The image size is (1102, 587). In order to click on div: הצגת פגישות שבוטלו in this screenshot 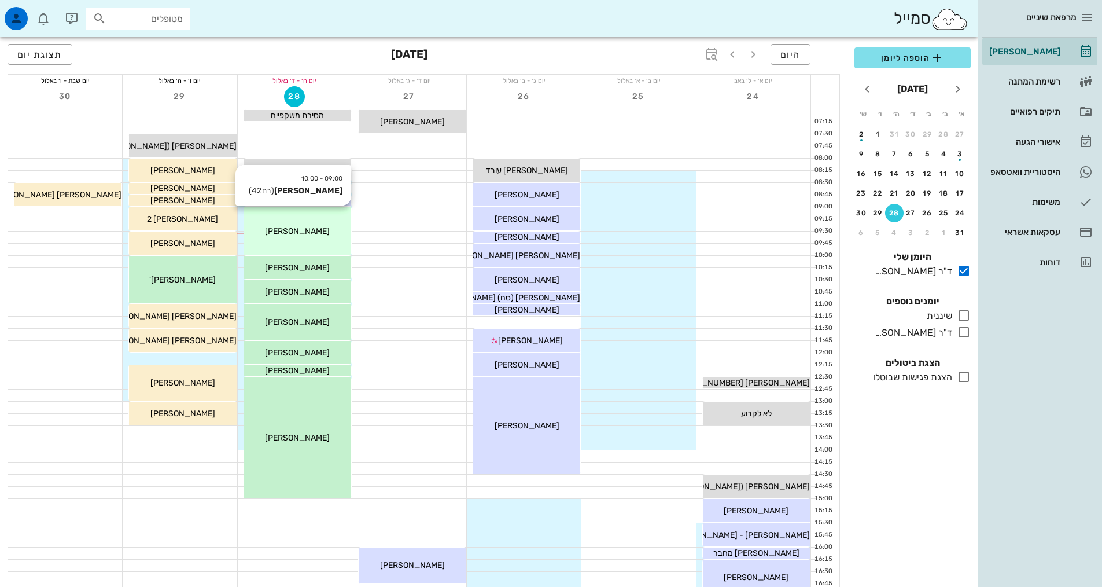, I will do `click(910, 377)`.